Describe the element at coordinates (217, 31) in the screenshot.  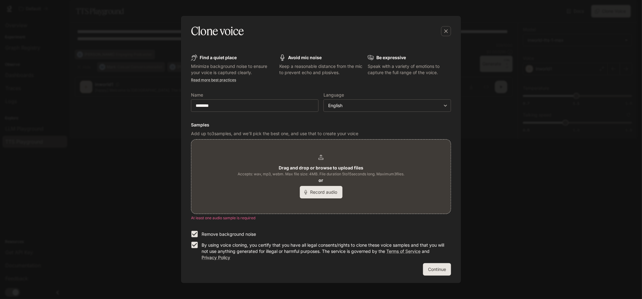
I see `h5: Clone voice` at that location.